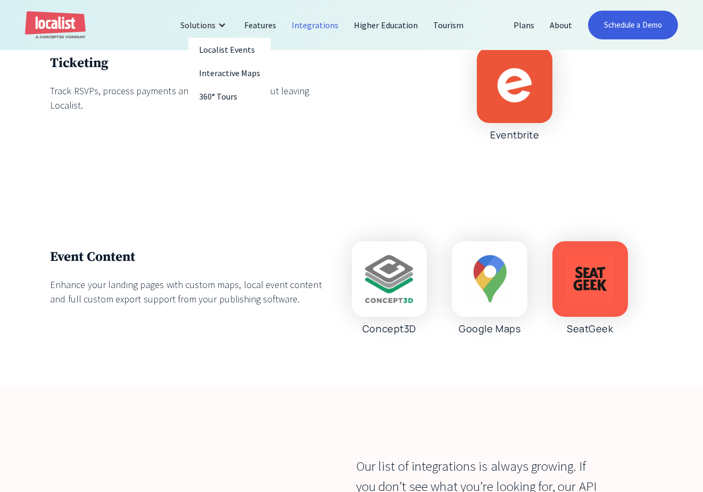  What do you see at coordinates (188, 63) in the screenshot?
I see `h3: Ticketing` at bounding box center [188, 63].